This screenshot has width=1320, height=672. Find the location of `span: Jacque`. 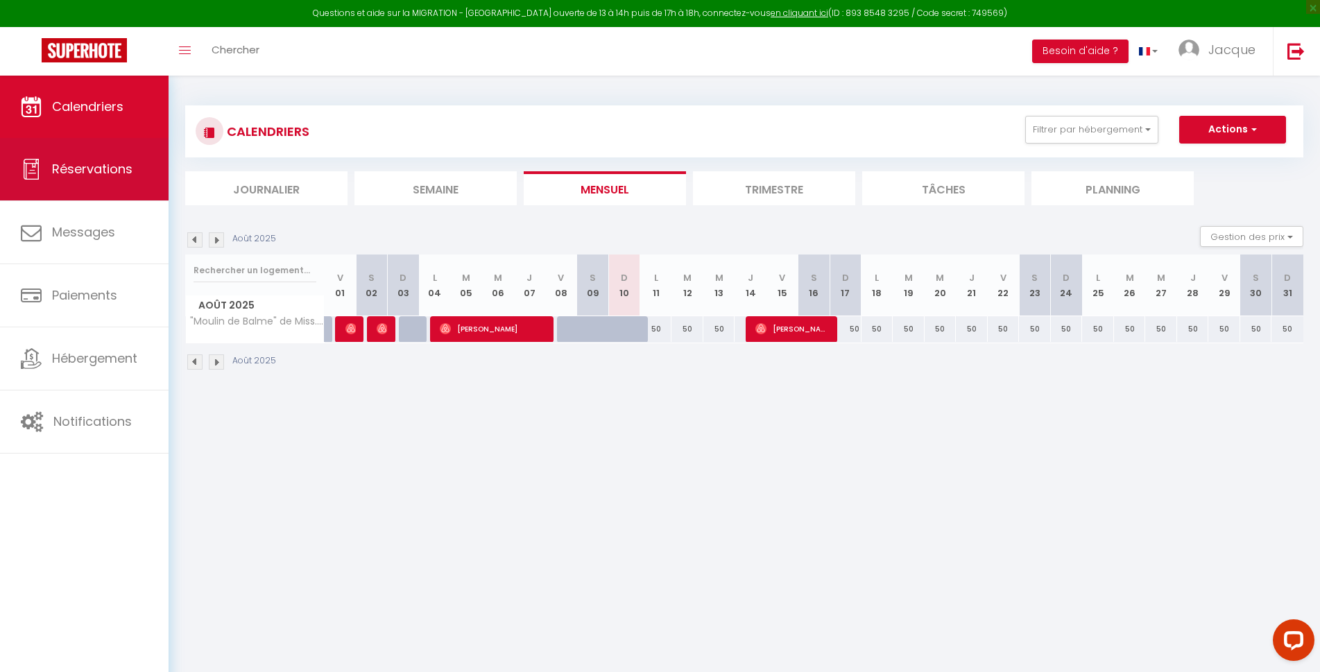

span: Jacque is located at coordinates (1232, 49).